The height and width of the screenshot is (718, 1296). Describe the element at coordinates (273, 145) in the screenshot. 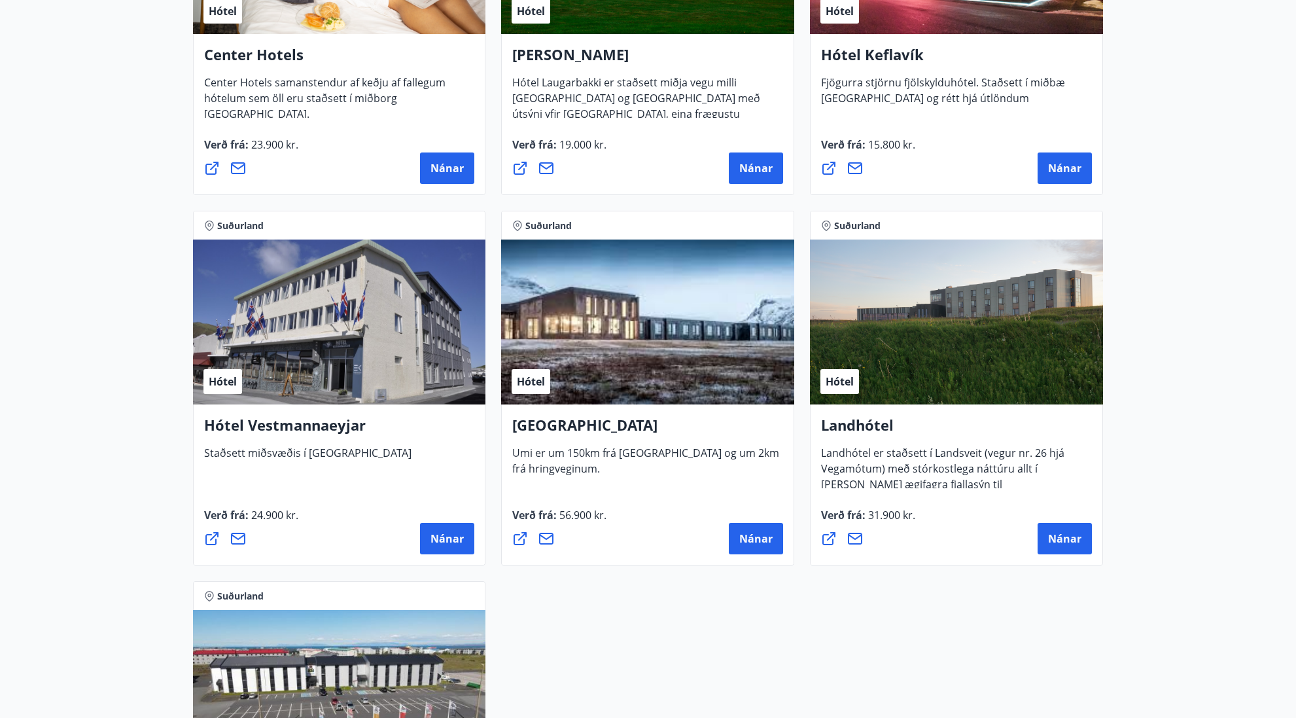

I see `span: 23.900 kr.` at that location.